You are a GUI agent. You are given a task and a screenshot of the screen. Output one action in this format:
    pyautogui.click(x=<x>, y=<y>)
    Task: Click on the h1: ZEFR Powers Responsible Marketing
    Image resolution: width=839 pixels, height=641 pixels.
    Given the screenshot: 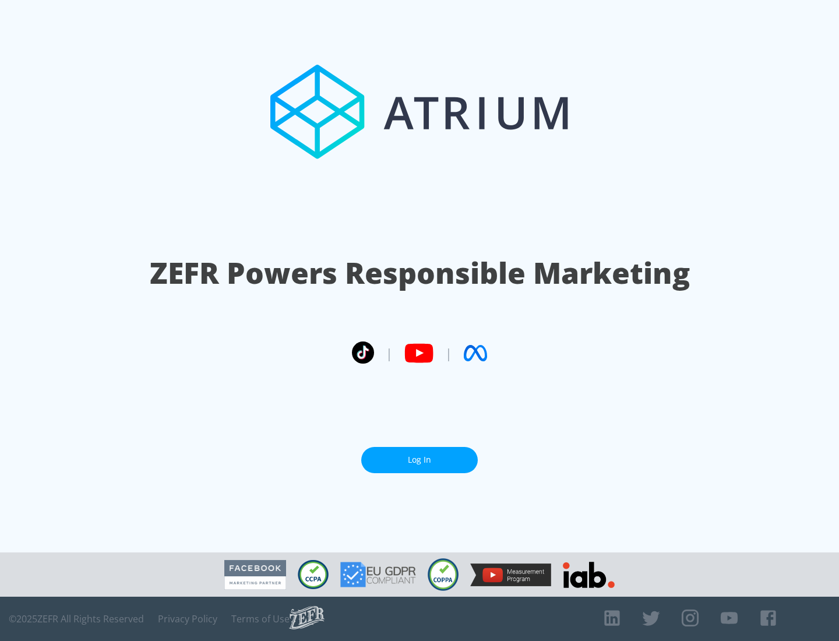 What is the action you would take?
    pyautogui.click(x=419, y=273)
    